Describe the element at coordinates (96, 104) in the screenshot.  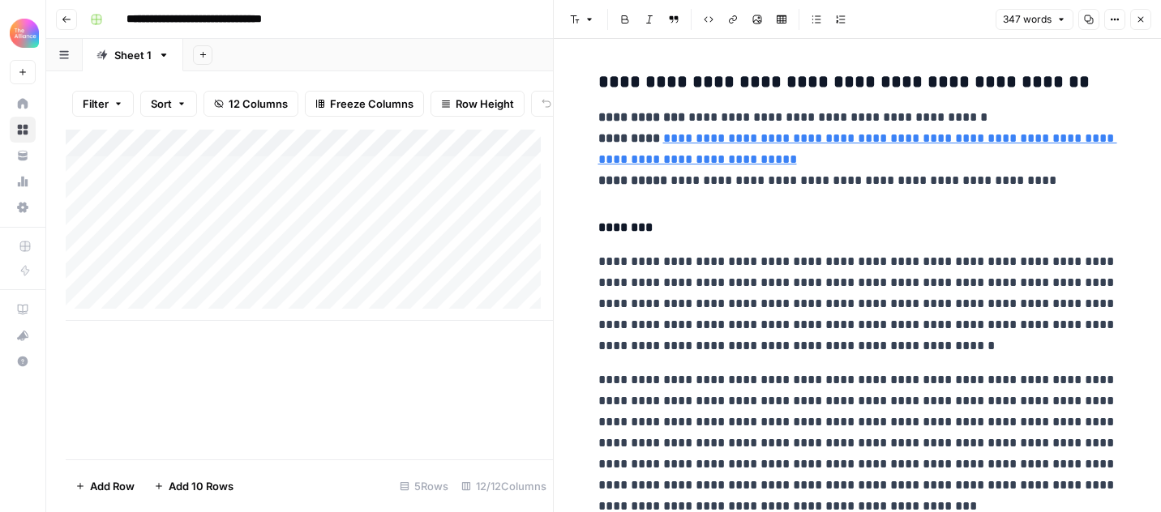
I see `span: Filter` at that location.